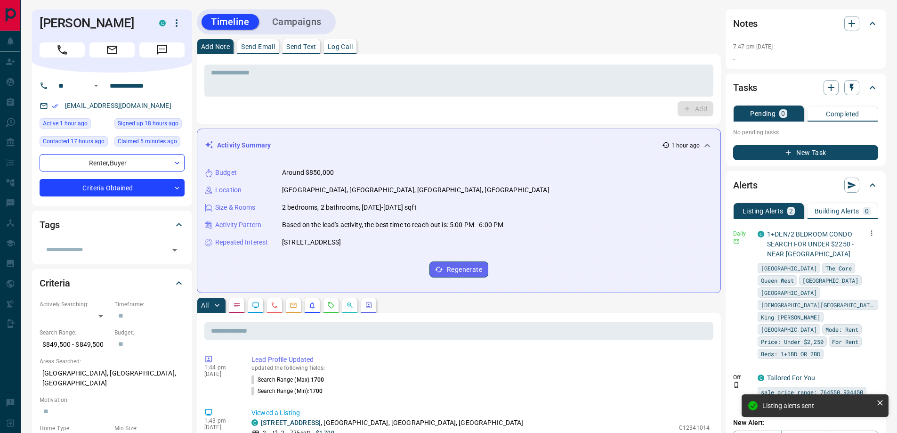 The width and height of the screenshot is (897, 433). What do you see at coordinates (746, 185) in the screenshot?
I see `h2: Alerts` at bounding box center [746, 185].